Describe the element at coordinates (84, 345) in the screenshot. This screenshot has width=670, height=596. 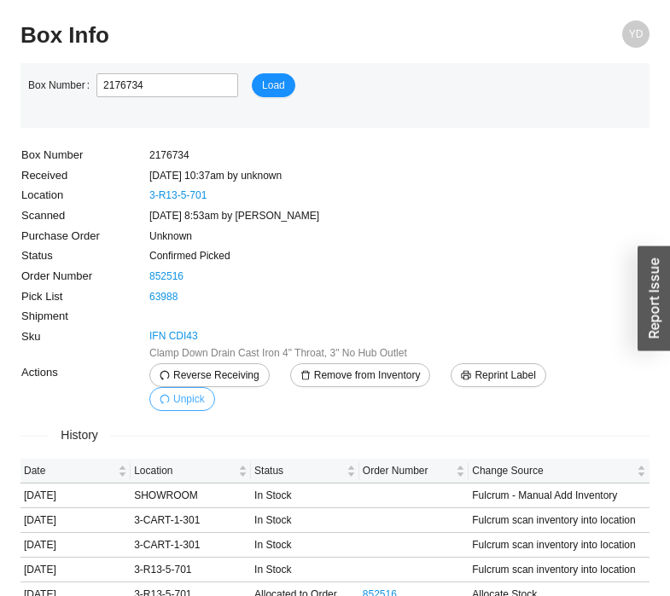
I see `td: Sku` at that location.